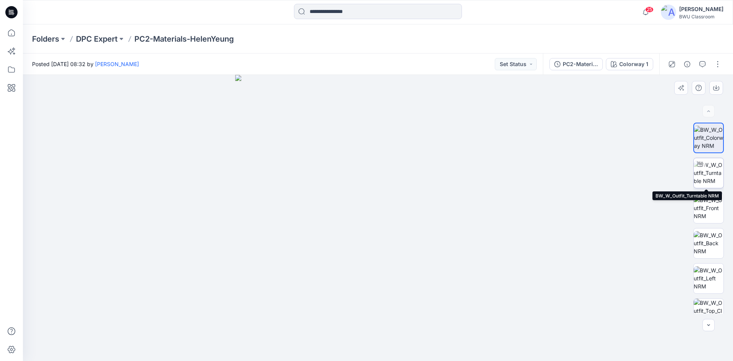 The image size is (733, 361). I want to click on button: PC2-Materials-HelenYeung, so click(576, 64).